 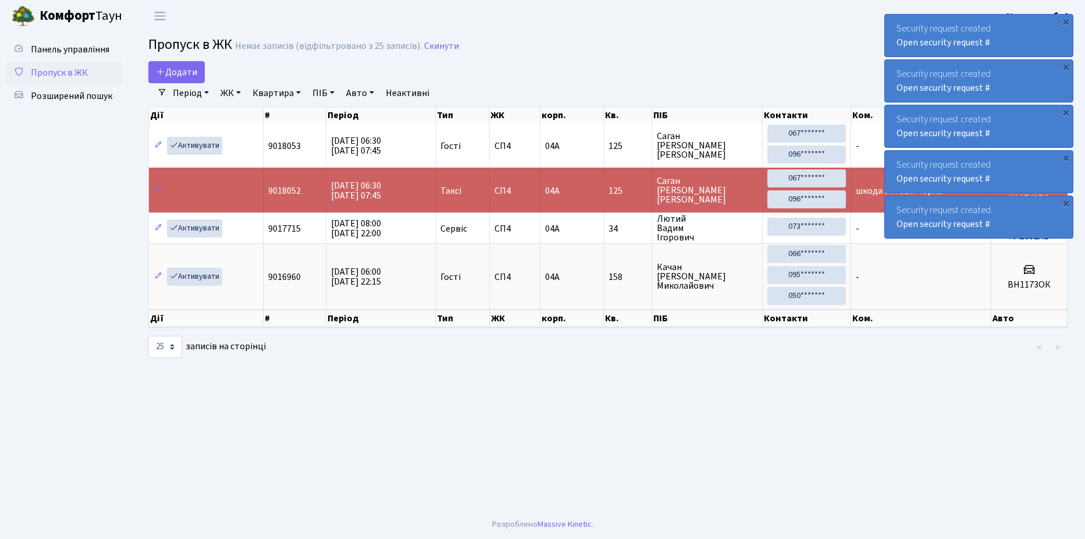 What do you see at coordinates (176, 72) in the screenshot?
I see `span: Додати` at bounding box center [176, 72].